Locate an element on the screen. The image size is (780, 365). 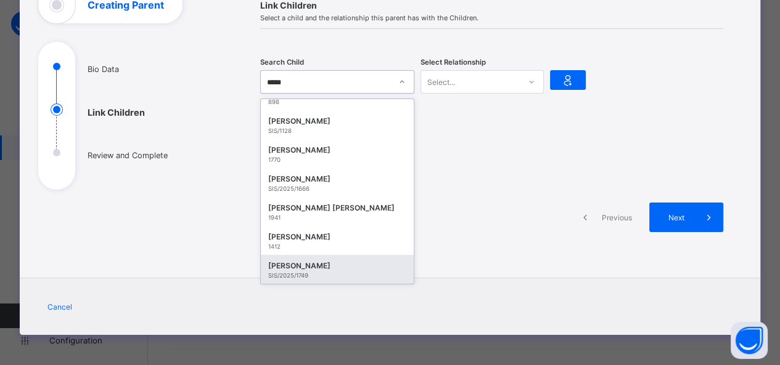
div: Select... is located at coordinates (441, 82).